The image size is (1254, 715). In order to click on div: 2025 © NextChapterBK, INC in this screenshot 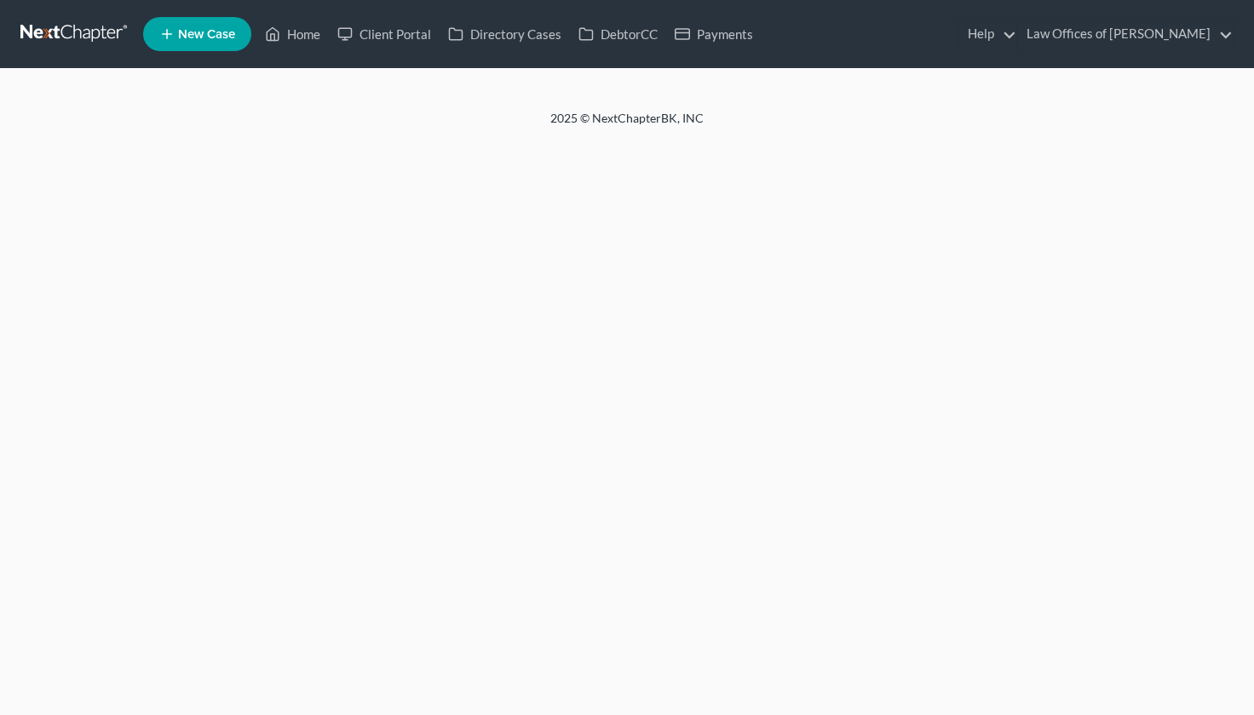, I will do `click(627, 125)`.